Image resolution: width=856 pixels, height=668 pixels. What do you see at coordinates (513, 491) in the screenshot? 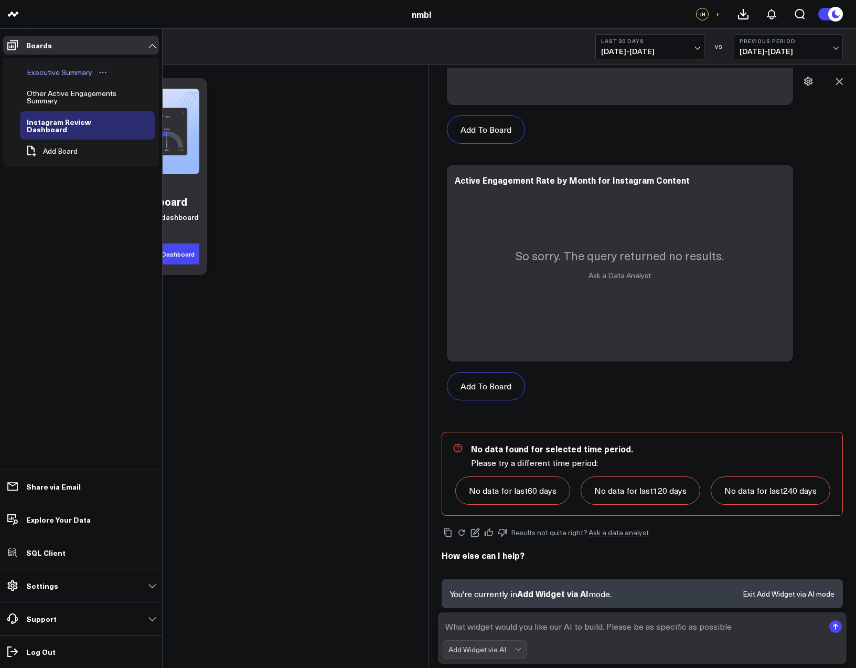
I see `a: No data for last60 days` at bounding box center [513, 491].